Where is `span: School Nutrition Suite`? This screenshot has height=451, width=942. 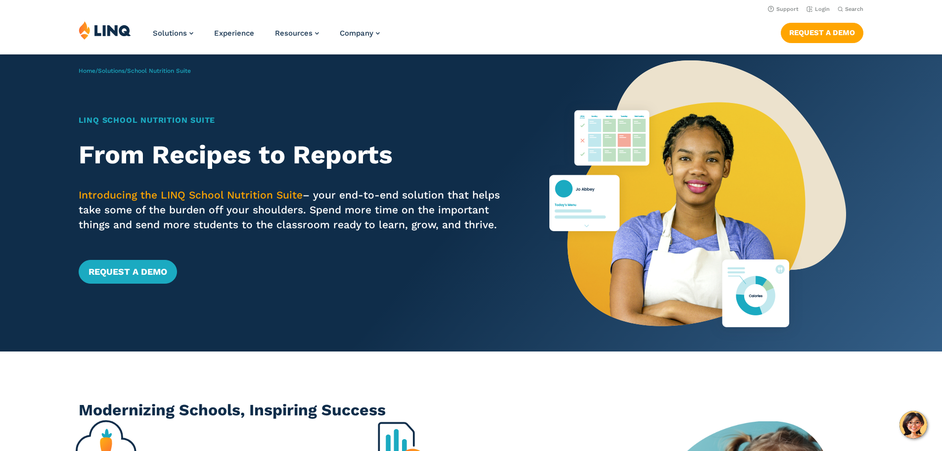
span: School Nutrition Suite is located at coordinates (159, 71).